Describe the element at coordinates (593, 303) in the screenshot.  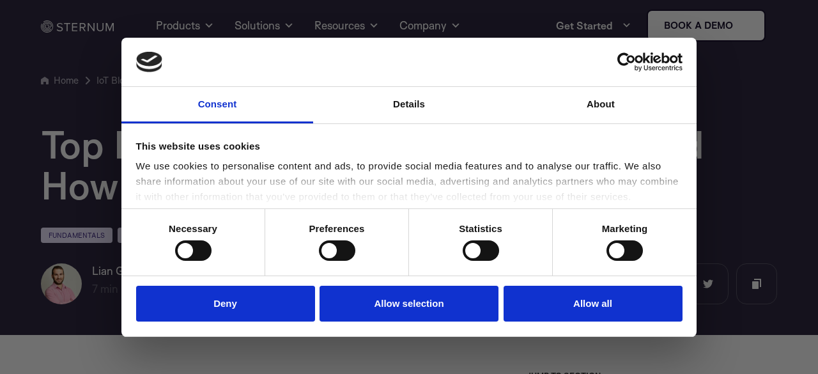
I see `button: Allow all` at that location.